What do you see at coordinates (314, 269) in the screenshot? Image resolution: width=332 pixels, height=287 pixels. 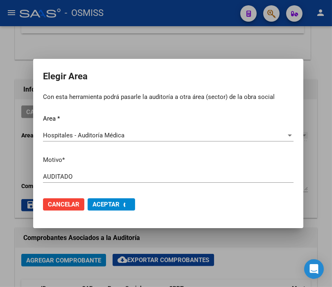 I see `div: Open Intercom Messenger` at bounding box center [314, 269].